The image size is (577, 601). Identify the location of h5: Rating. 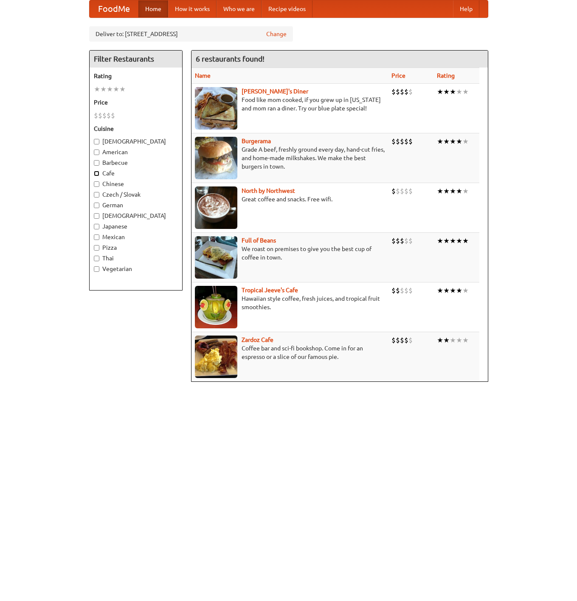
(136, 76).